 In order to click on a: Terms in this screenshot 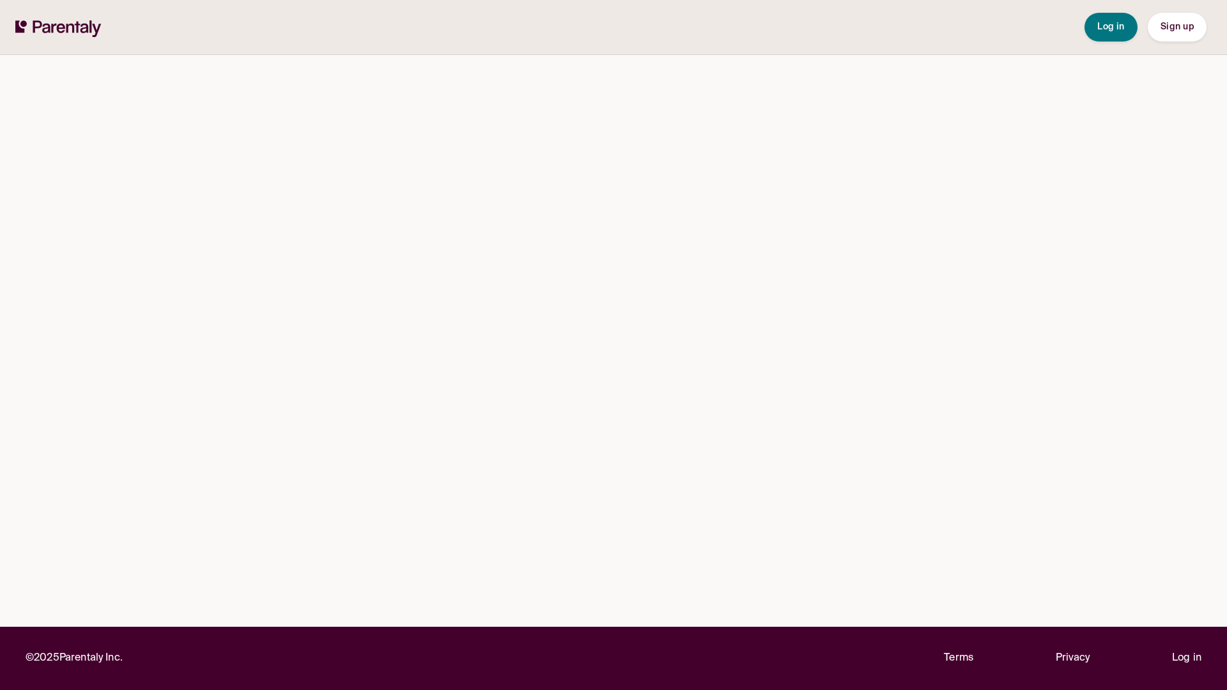, I will do `click(959, 658)`.